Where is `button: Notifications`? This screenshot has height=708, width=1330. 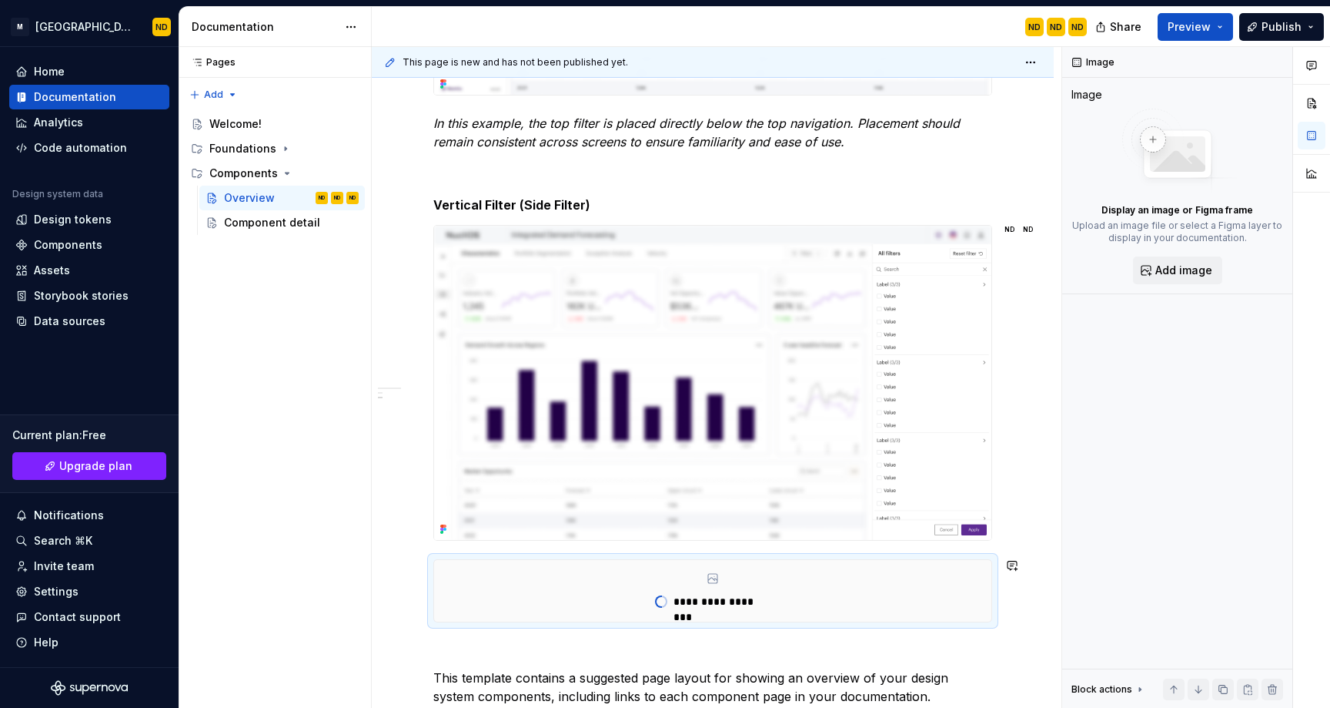 button: Notifications is located at coordinates (89, 515).